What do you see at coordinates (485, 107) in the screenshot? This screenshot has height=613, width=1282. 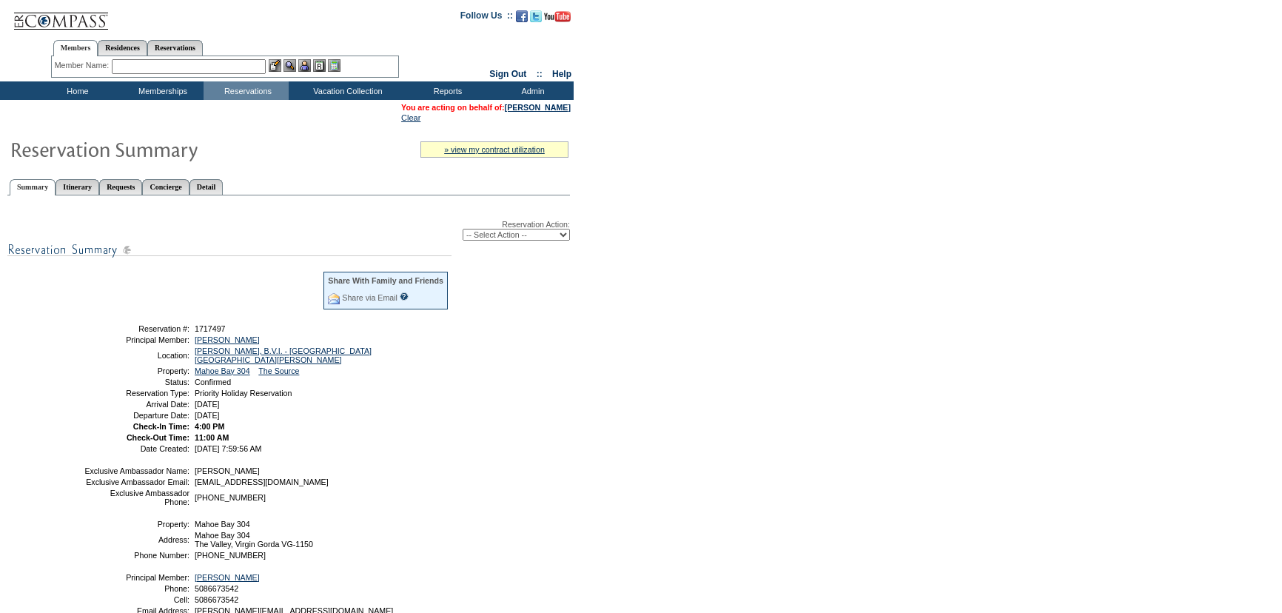 I see `span: You are acting on behalf of:` at bounding box center [485, 107].